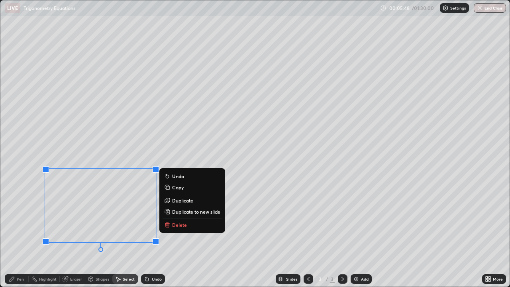 The width and height of the screenshot is (510, 287). What do you see at coordinates (157, 279) in the screenshot?
I see `div: Undo` at bounding box center [157, 279].